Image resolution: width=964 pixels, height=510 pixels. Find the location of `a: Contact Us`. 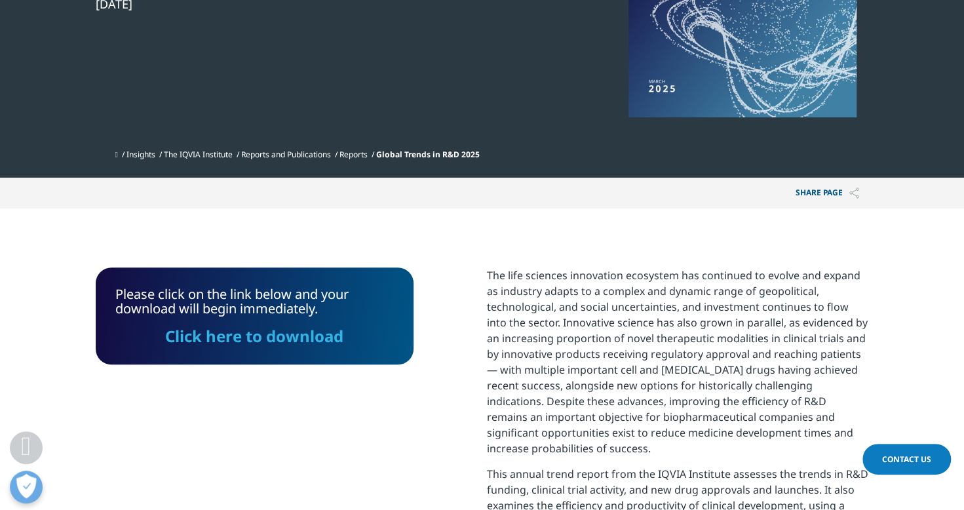

a: Contact Us is located at coordinates (906, 459).